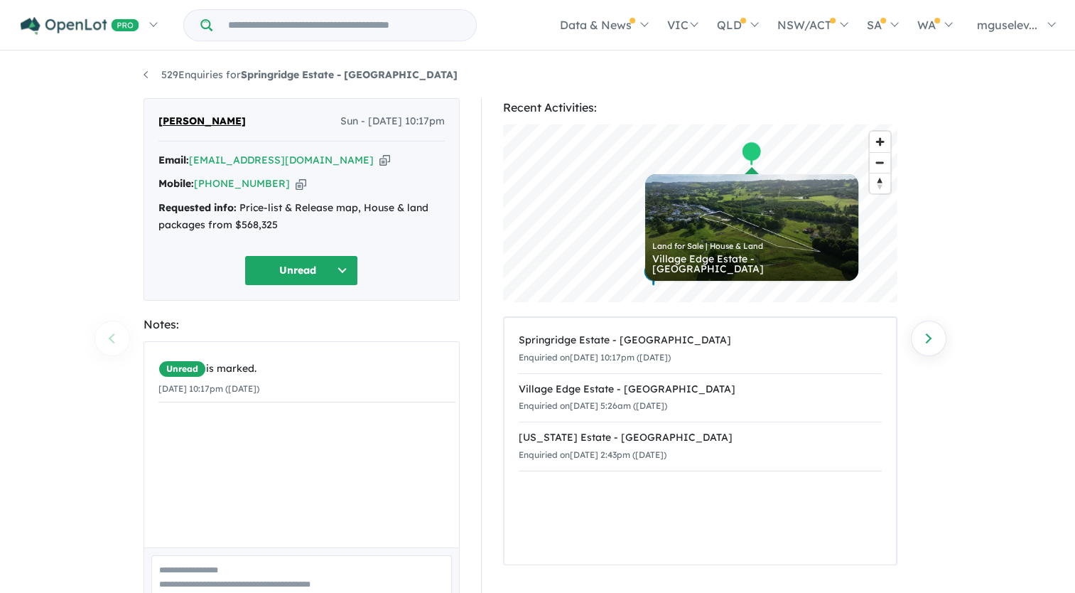 The width and height of the screenshot is (1075, 593). Describe the element at coordinates (880, 141) in the screenshot. I see `button: Zoom in` at that location.